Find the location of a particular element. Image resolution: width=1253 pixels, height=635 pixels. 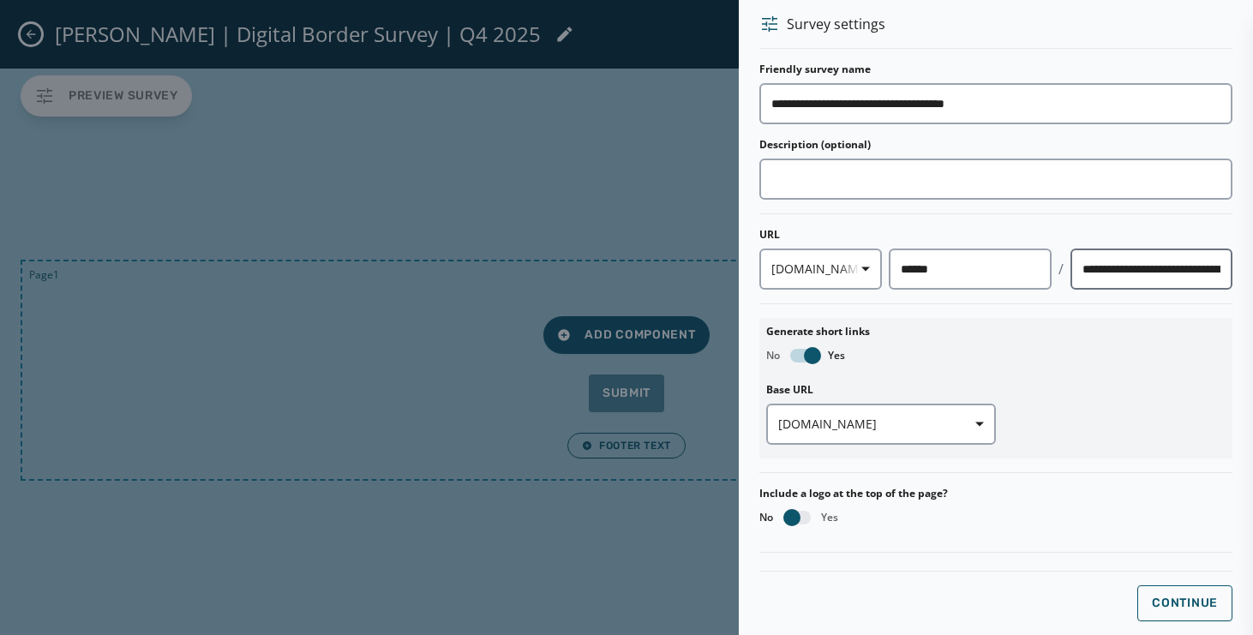

span: Survey settings is located at coordinates (836, 24).